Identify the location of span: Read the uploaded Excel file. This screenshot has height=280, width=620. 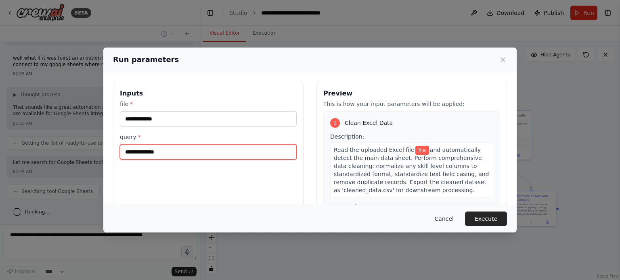
(374, 150).